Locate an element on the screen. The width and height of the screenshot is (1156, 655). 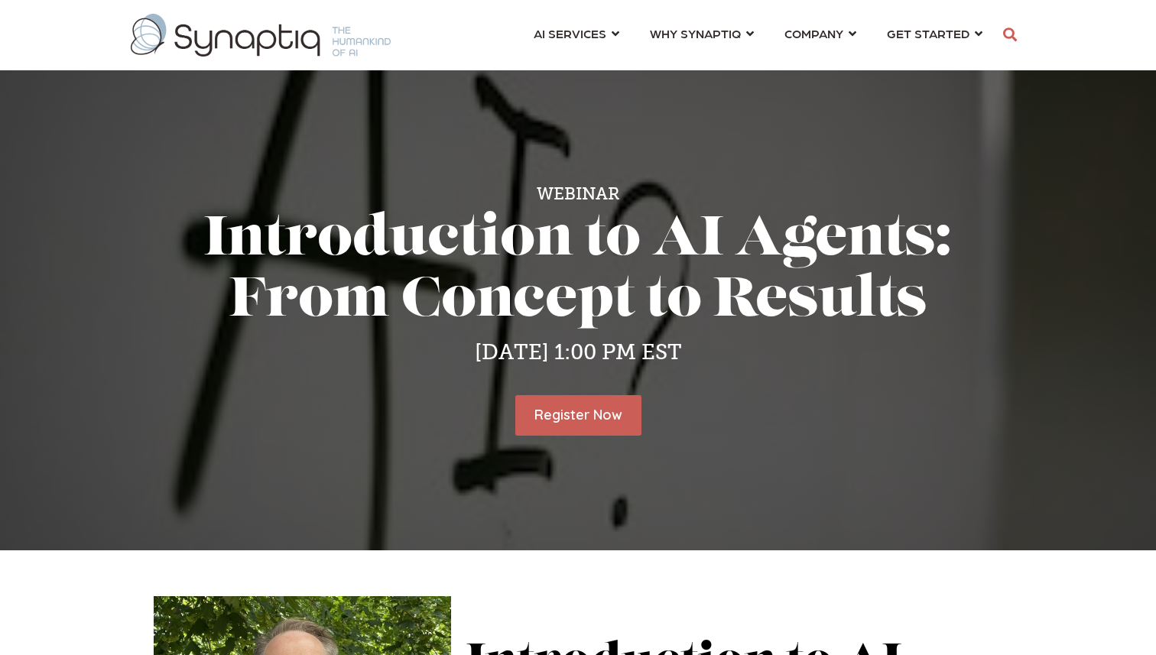
a: COMPANY is located at coordinates (821, 33).